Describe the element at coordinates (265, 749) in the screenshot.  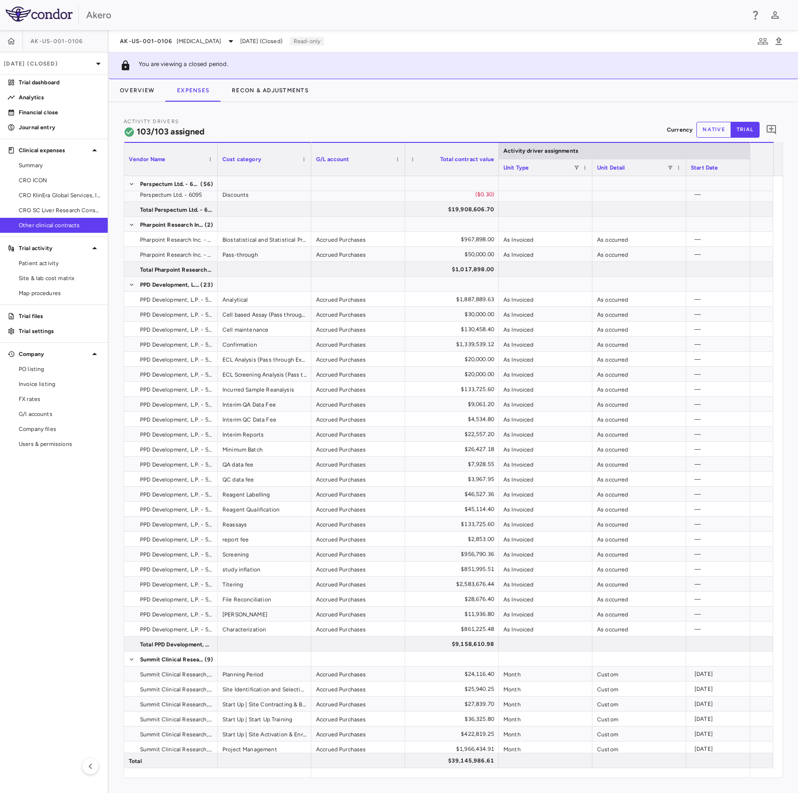
I see `div: Project Management` at that location.